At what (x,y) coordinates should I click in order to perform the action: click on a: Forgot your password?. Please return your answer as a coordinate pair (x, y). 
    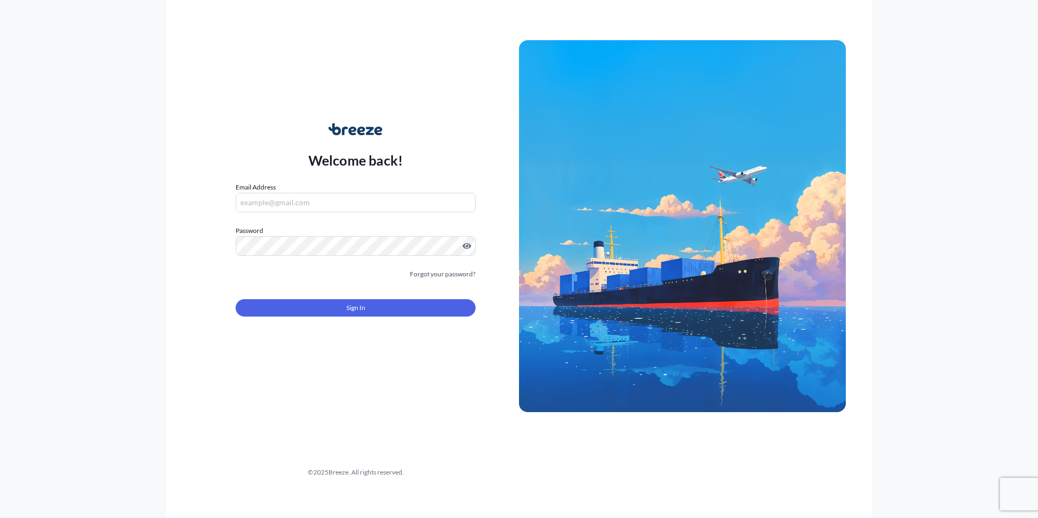
    Looking at the image, I should click on (442, 274).